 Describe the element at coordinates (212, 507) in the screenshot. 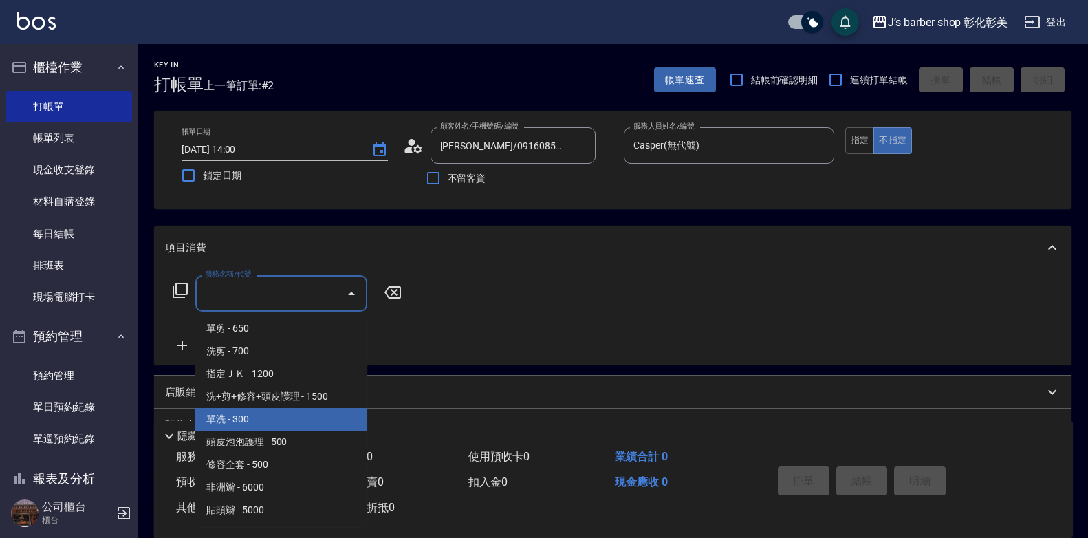

I see `span: 其他付款方式 0` at that location.